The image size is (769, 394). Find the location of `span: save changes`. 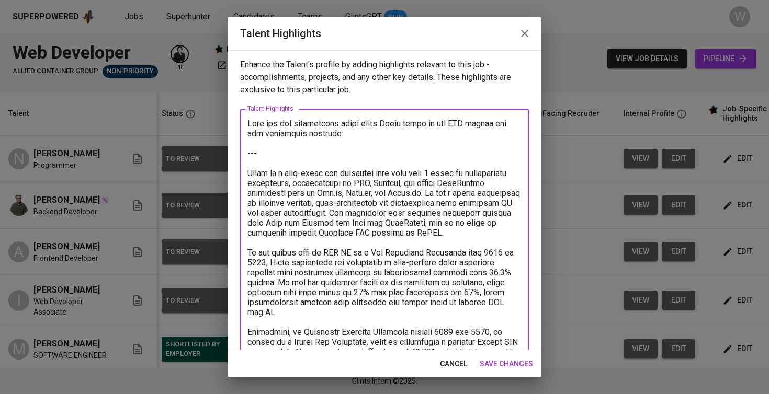

span: save changes is located at coordinates (506, 364).